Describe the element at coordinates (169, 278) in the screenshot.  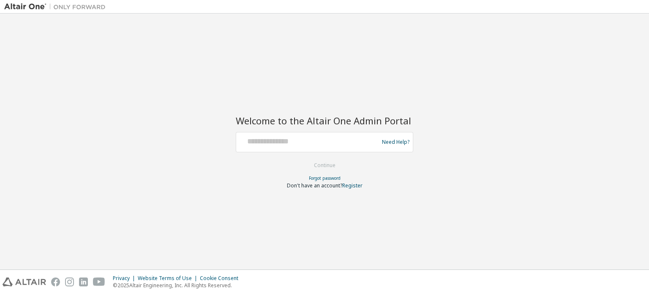
I see `div: Website Terms of Use` at that location.